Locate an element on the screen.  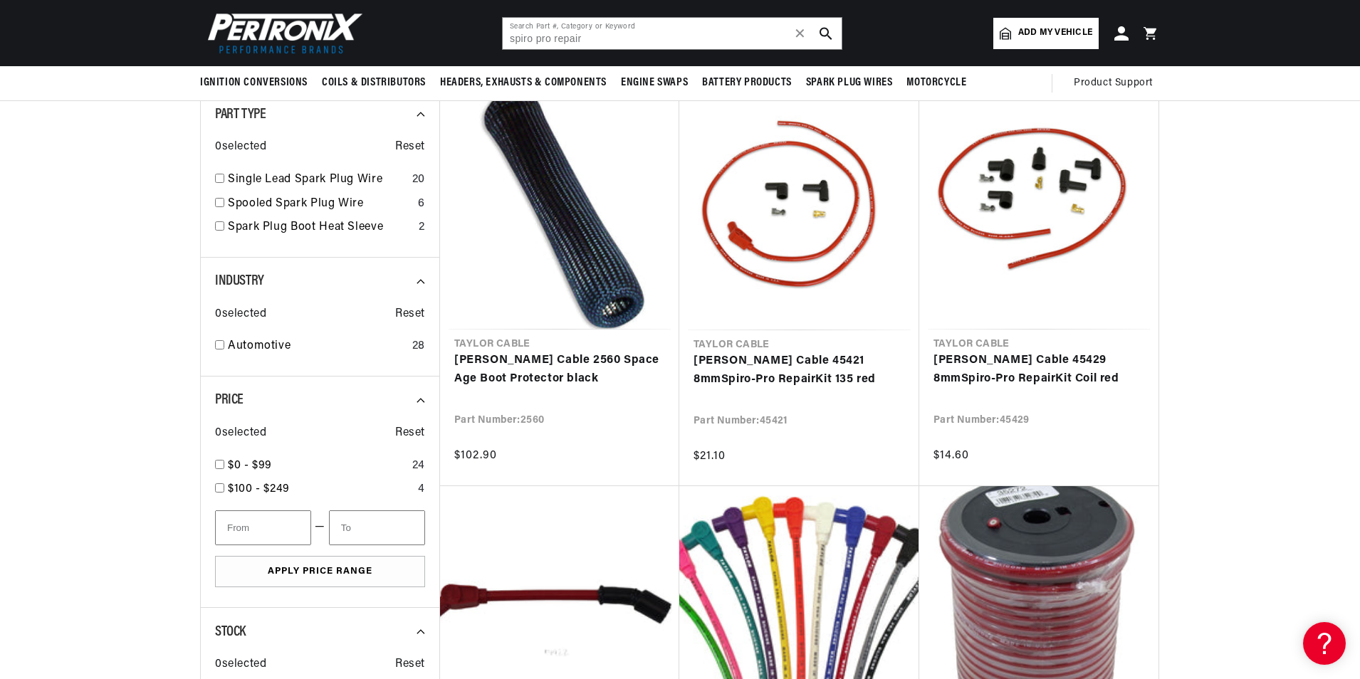
span: Spark Plug Wires is located at coordinates (849, 83).